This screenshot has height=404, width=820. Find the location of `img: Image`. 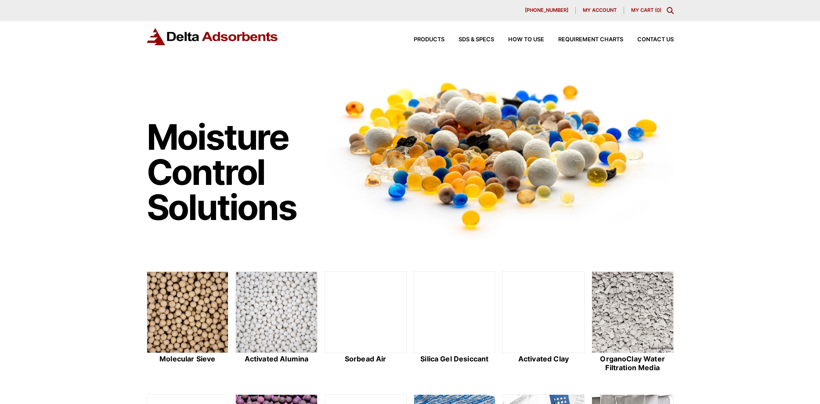

img: Image is located at coordinates (499, 155).